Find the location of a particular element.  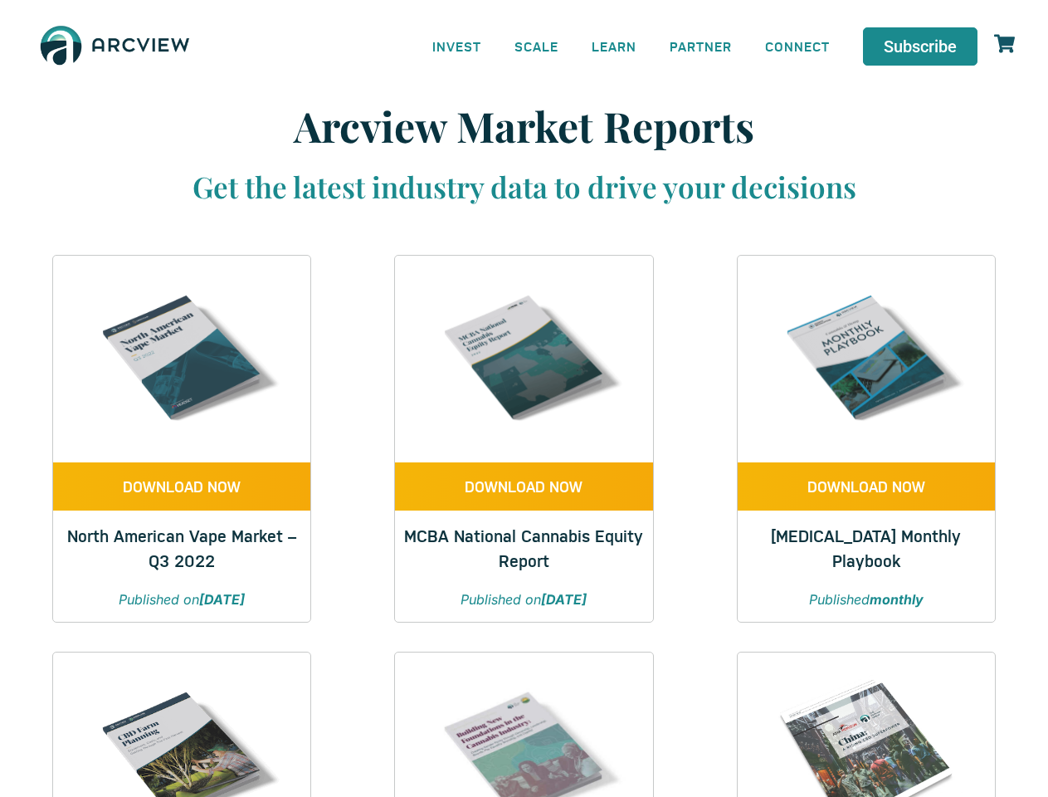

a: CONNECT is located at coordinates (797, 46).